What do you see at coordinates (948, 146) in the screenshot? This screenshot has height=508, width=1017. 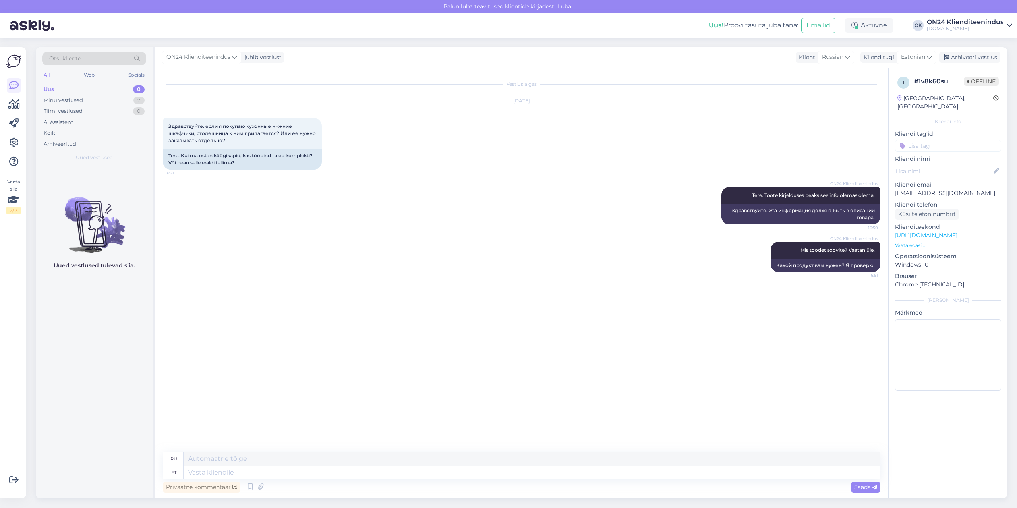 I see `input: Lisa tag` at bounding box center [948, 146].